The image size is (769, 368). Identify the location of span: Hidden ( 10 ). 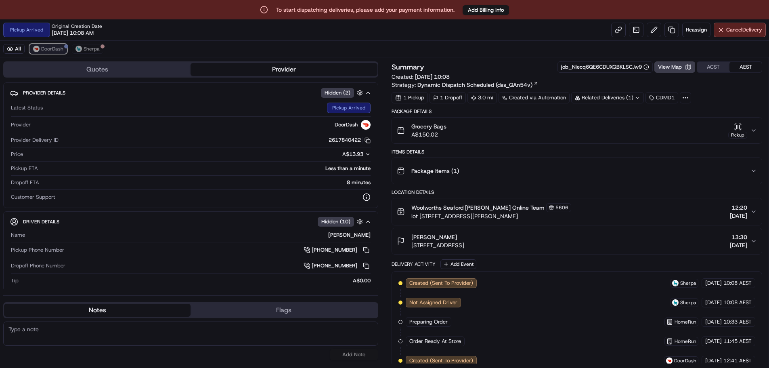
(336, 222).